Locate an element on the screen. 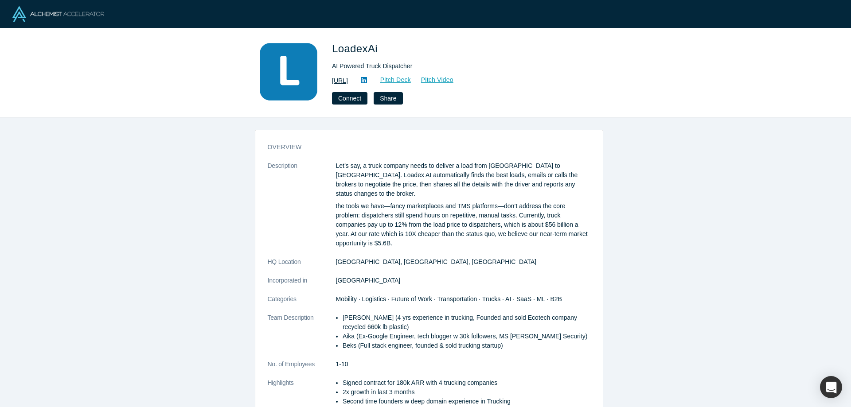 Image resolution: width=851 pixels, height=407 pixels. dt: No. of Employees is located at coordinates (302, 369).